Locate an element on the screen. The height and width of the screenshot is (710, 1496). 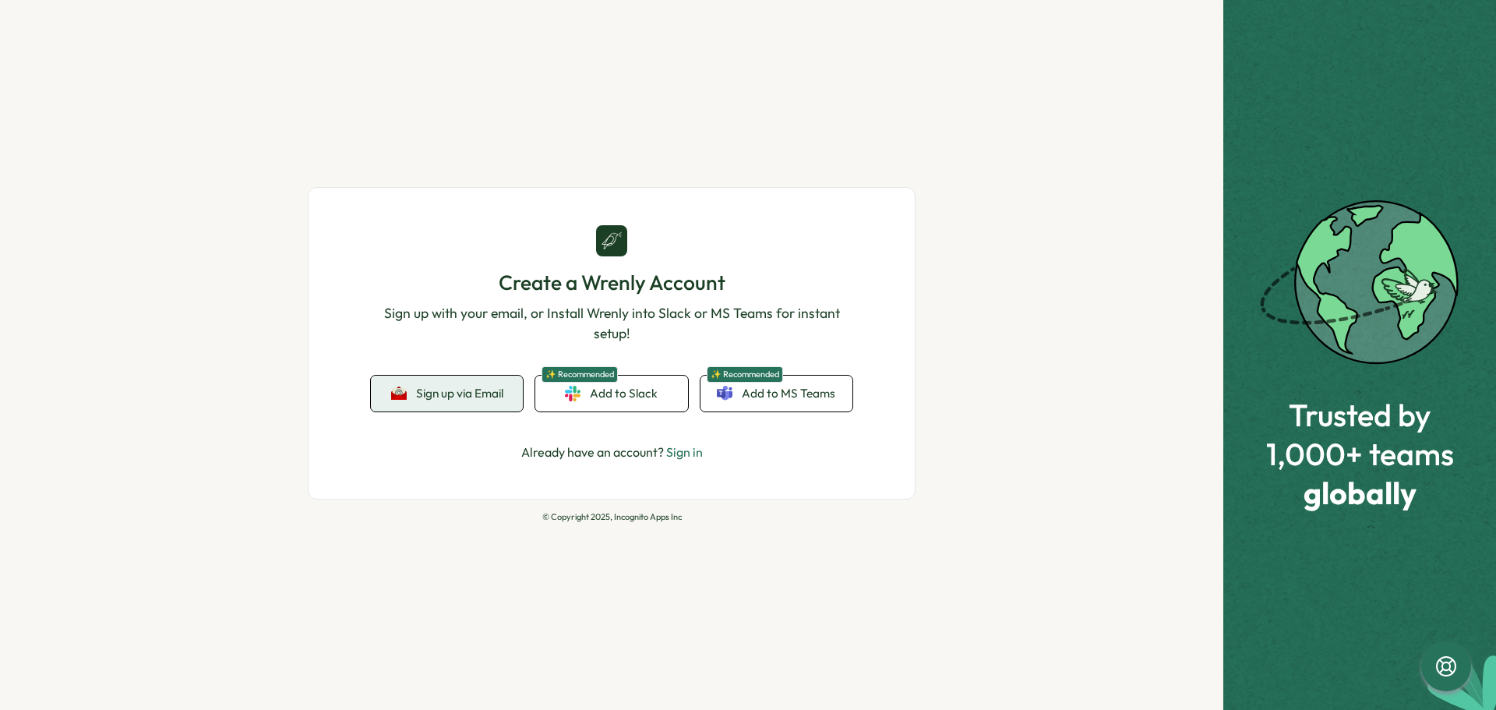
a: ✨ RecommendedAdd to Slack is located at coordinates (611, 394).